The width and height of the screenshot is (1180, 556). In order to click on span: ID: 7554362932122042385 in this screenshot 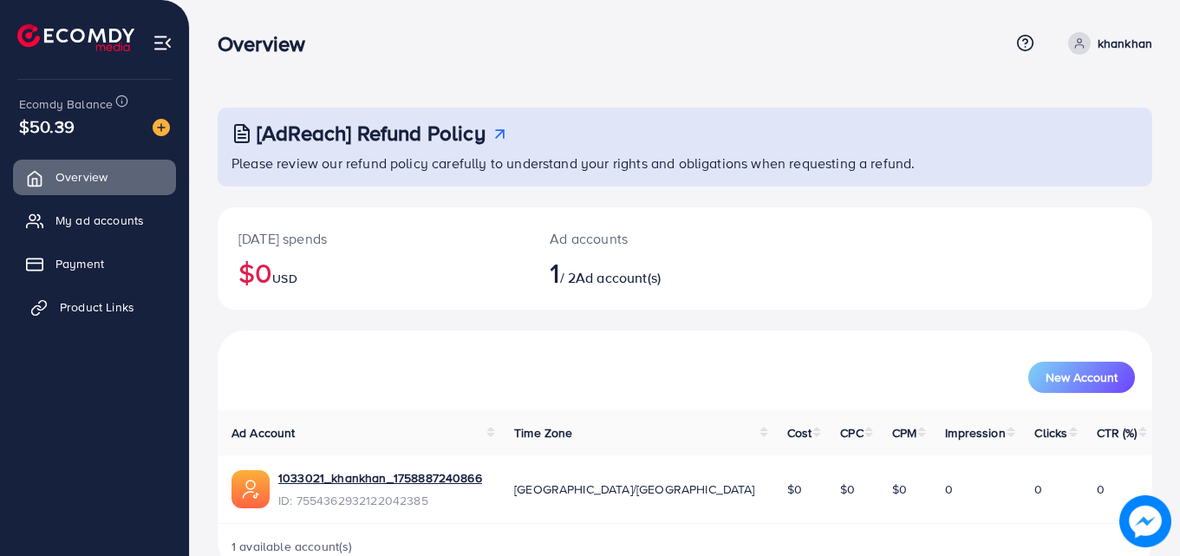, I will do `click(380, 500)`.